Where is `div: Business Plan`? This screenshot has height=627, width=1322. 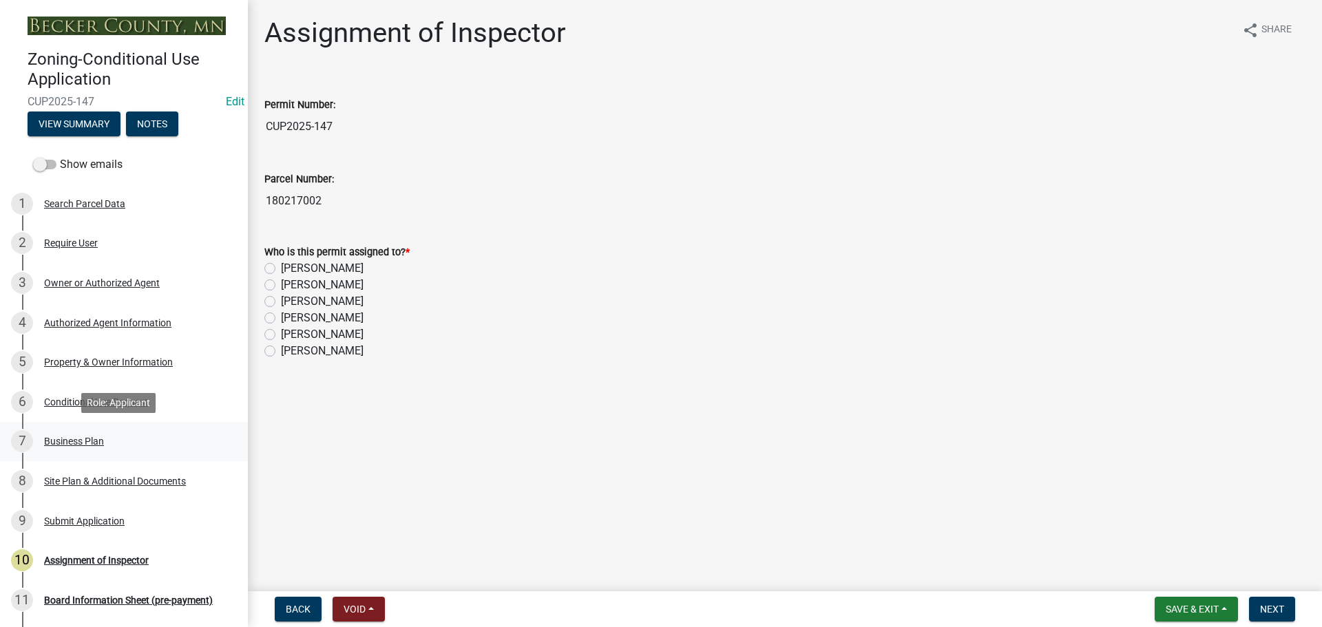 div: Business Plan is located at coordinates (74, 441).